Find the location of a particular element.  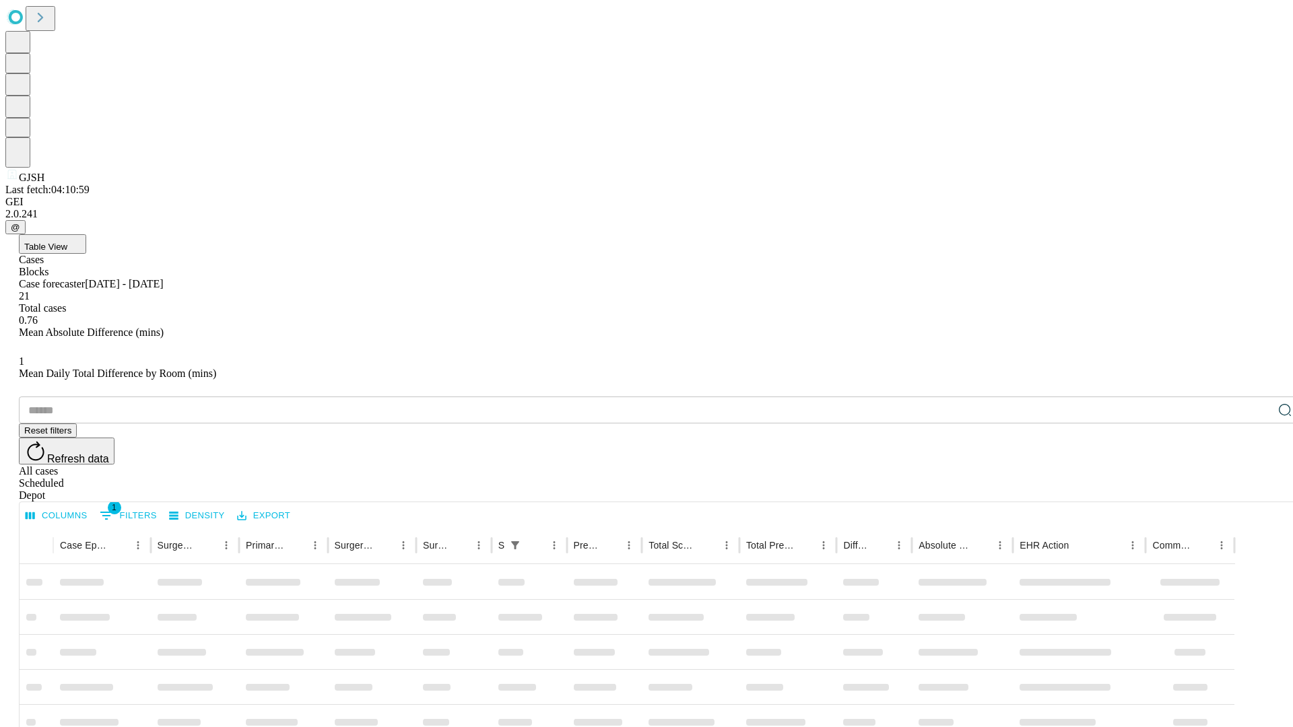

div: Case Epic Id is located at coordinates (84, 545).